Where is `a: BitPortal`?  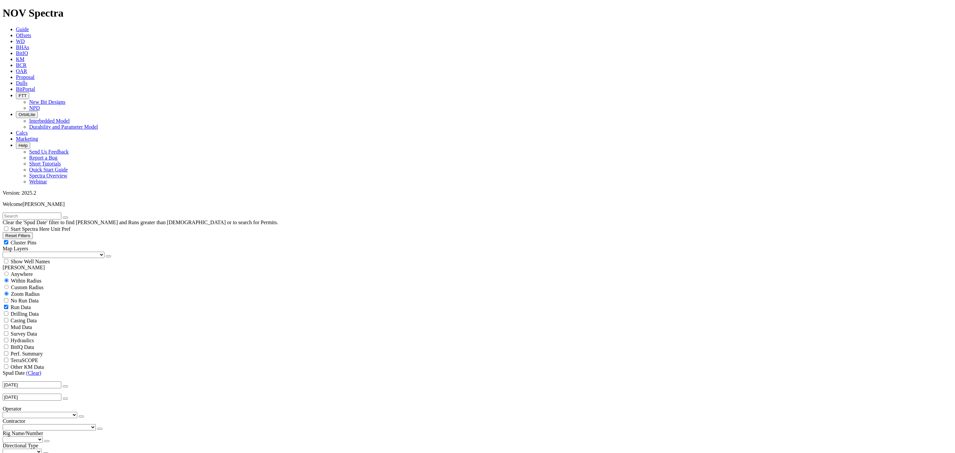 a: BitPortal is located at coordinates (26, 89).